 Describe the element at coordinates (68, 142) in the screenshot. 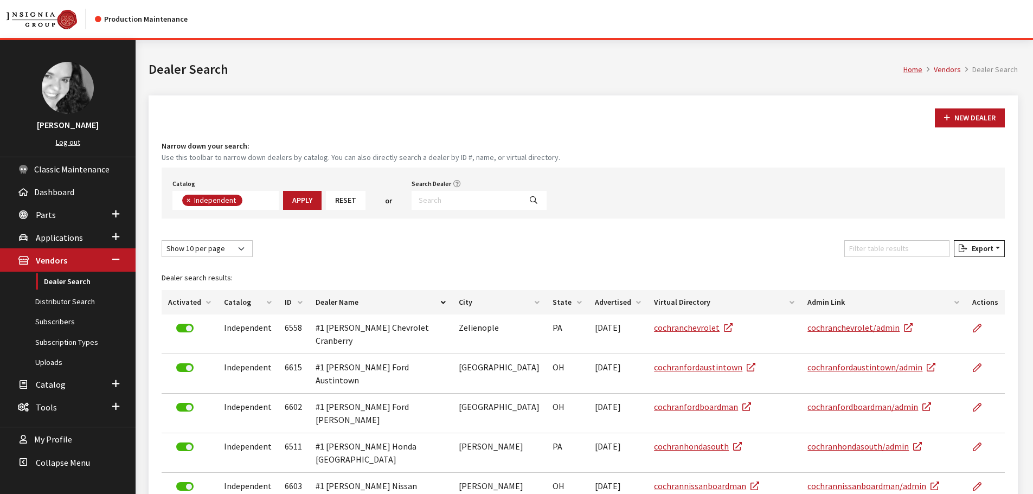

I see `a: Log out` at that location.